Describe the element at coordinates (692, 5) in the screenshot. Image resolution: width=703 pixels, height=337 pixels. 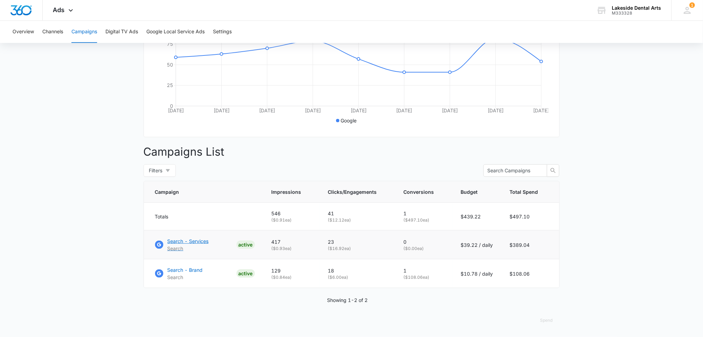
I see `span: 1` at that location.